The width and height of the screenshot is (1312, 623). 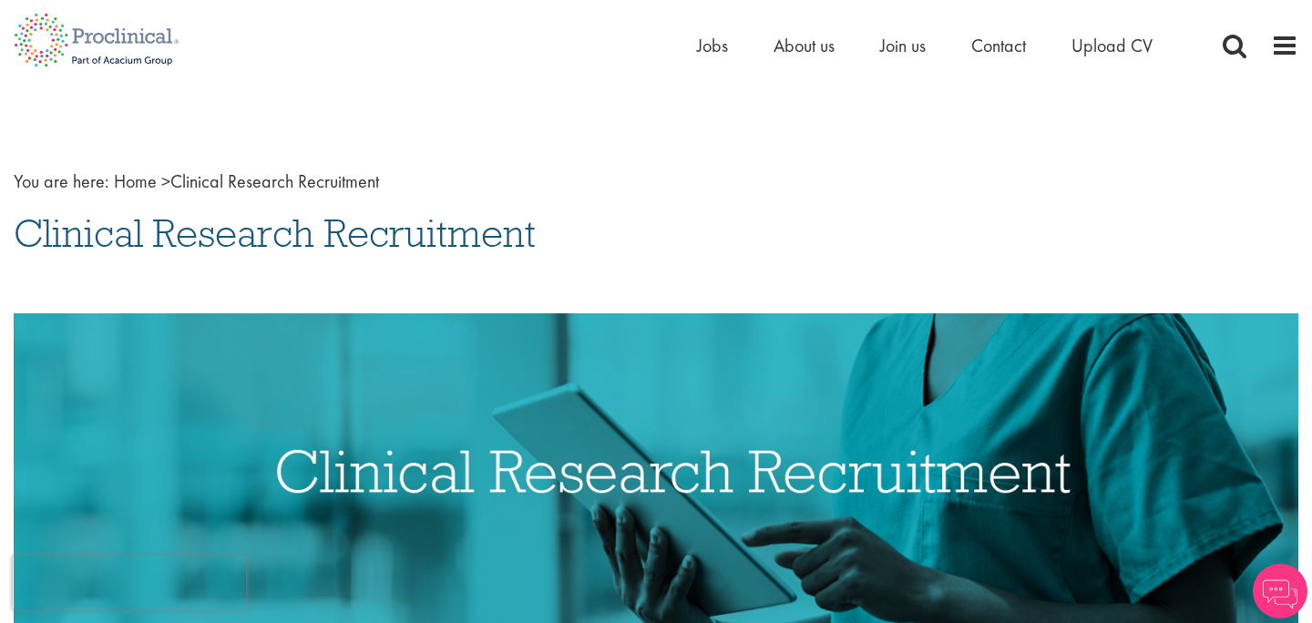 I want to click on a: Contact, so click(x=999, y=46).